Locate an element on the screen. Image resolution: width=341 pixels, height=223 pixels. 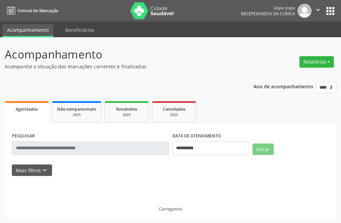
a: Central de Marcação is located at coordinates (31, 10).